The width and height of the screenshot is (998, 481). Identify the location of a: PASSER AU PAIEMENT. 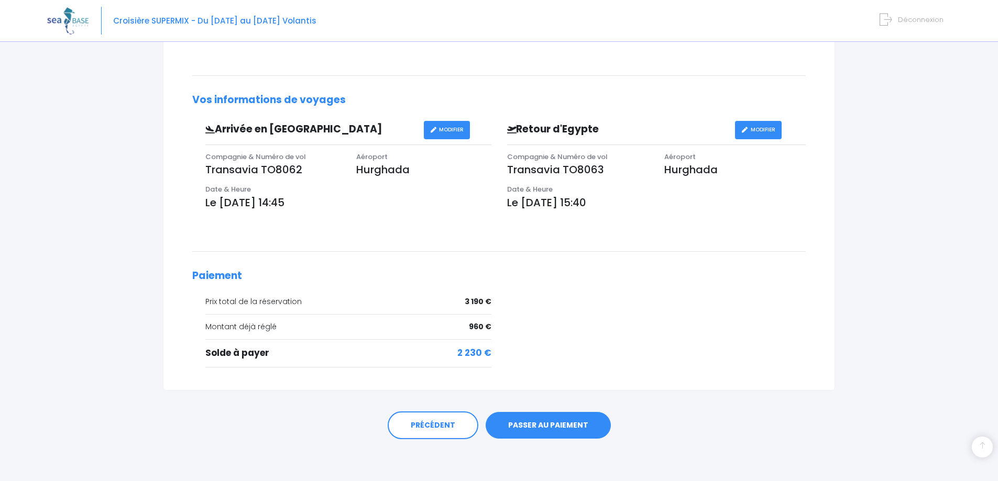
(548, 426).